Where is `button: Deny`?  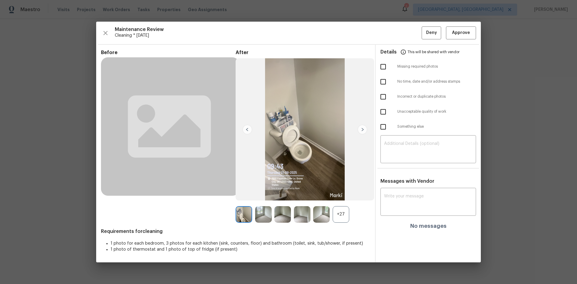 button: Deny is located at coordinates (431, 33).